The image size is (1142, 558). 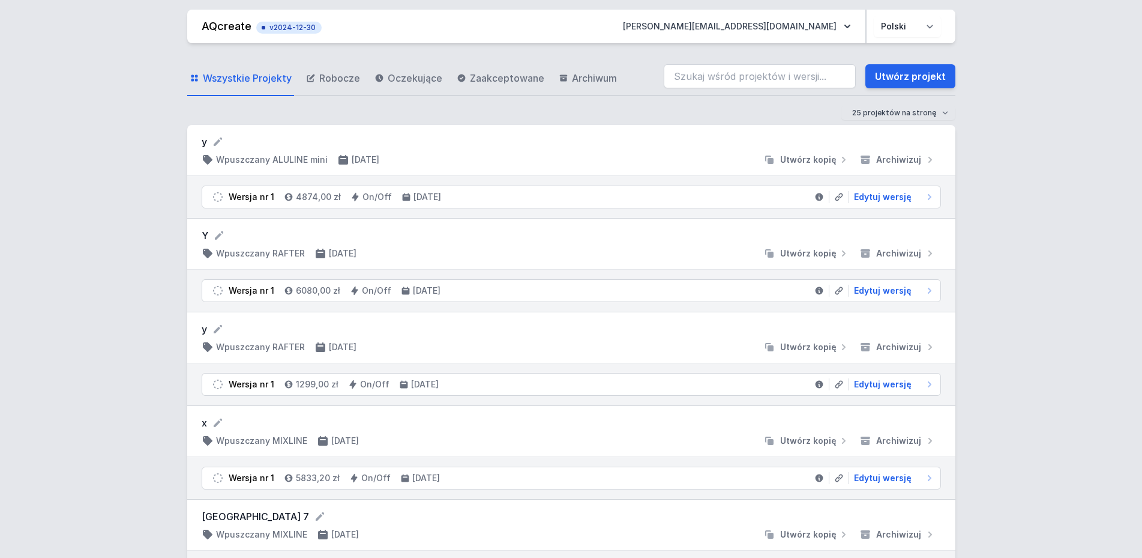 What do you see at coordinates (241, 79) in the screenshot?
I see `a: Wszystkie Projekty` at bounding box center [241, 79].